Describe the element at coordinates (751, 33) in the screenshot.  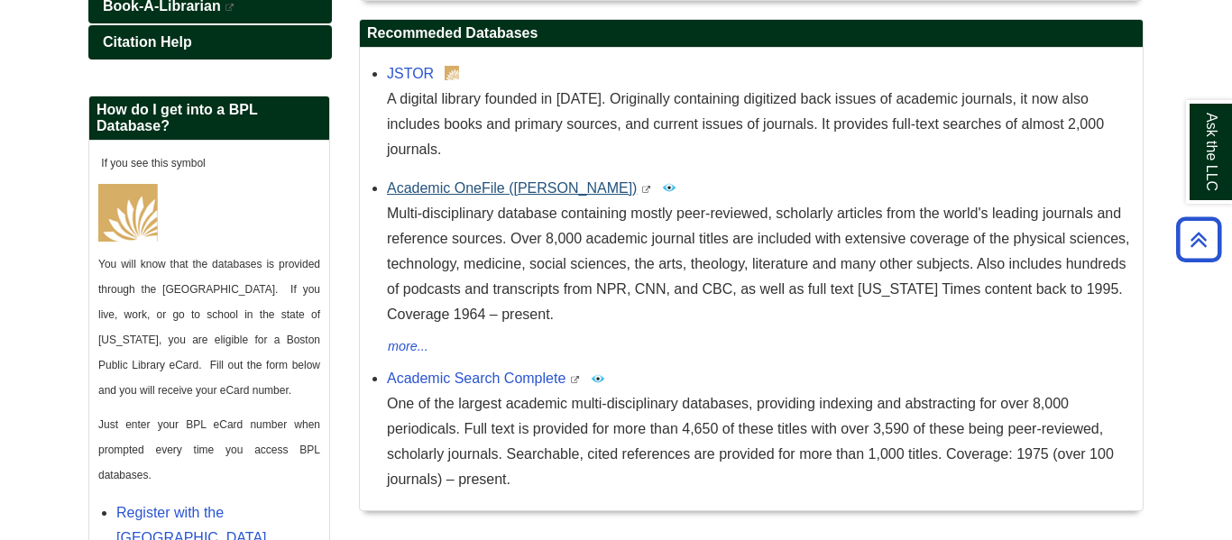
I see `h2: Recommeded Databases` at that location.